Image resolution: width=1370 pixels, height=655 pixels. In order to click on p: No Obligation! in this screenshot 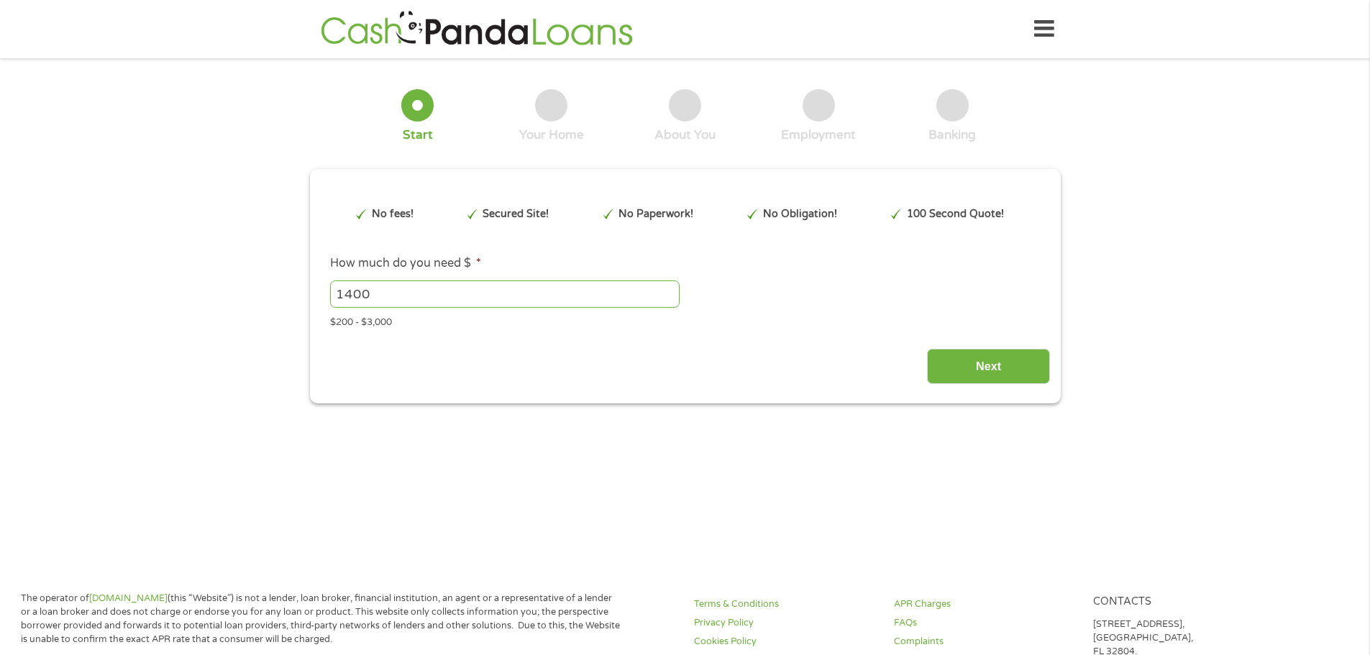, I will do `click(799, 214)`.